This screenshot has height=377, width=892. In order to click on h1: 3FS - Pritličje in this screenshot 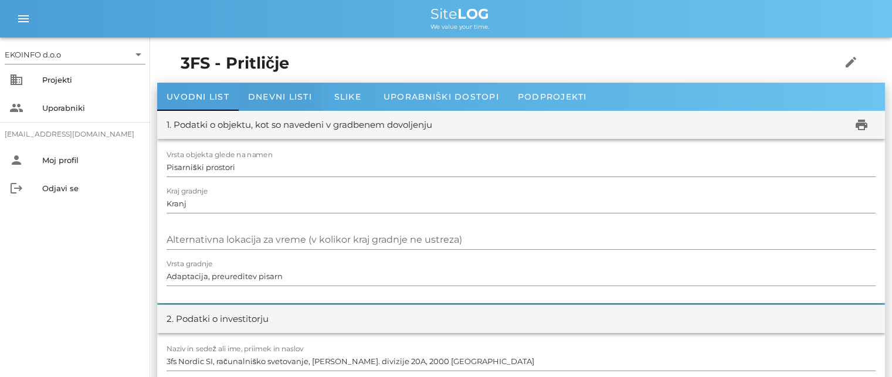, I will do `click(493, 63)`.